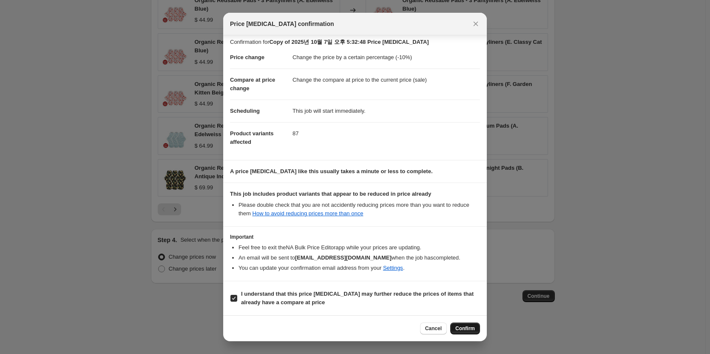 The image size is (710, 354). I want to click on span: Product variants affected, so click(252, 137).